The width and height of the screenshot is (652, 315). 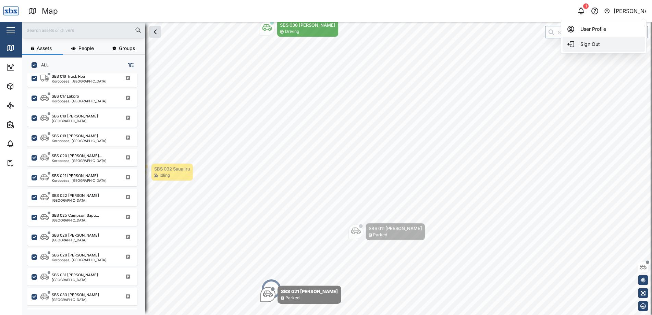 I want to click on label: ALL, so click(x=43, y=65).